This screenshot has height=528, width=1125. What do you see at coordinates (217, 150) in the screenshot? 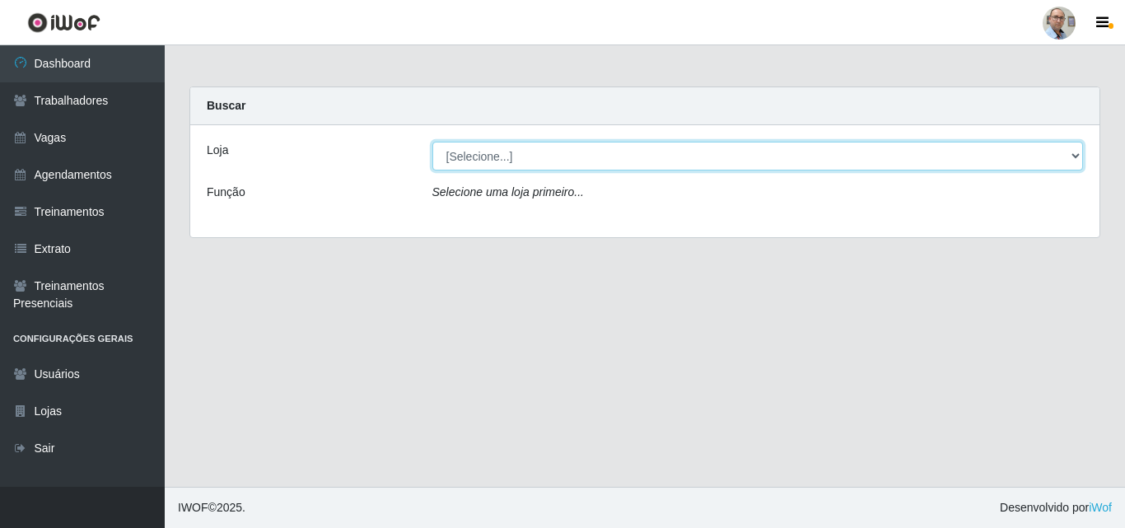
I see `label: Loja` at bounding box center [217, 150].